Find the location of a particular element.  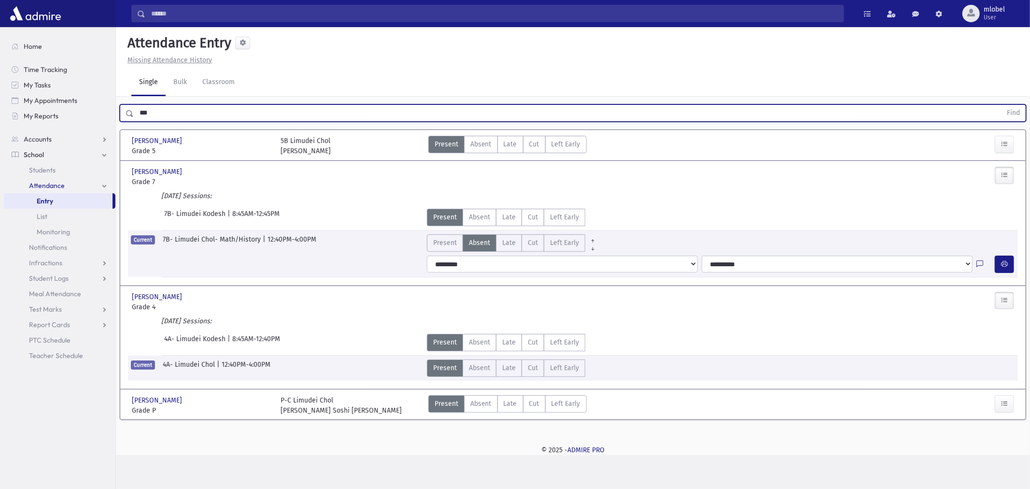

span: 4A- Limudei Chol is located at coordinates (190, 368).